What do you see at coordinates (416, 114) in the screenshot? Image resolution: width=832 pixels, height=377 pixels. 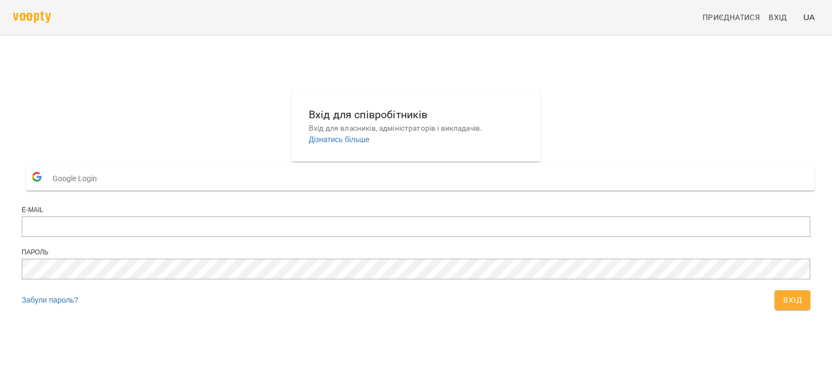 I see `h6: Вхід для співробітників` at bounding box center [416, 114].